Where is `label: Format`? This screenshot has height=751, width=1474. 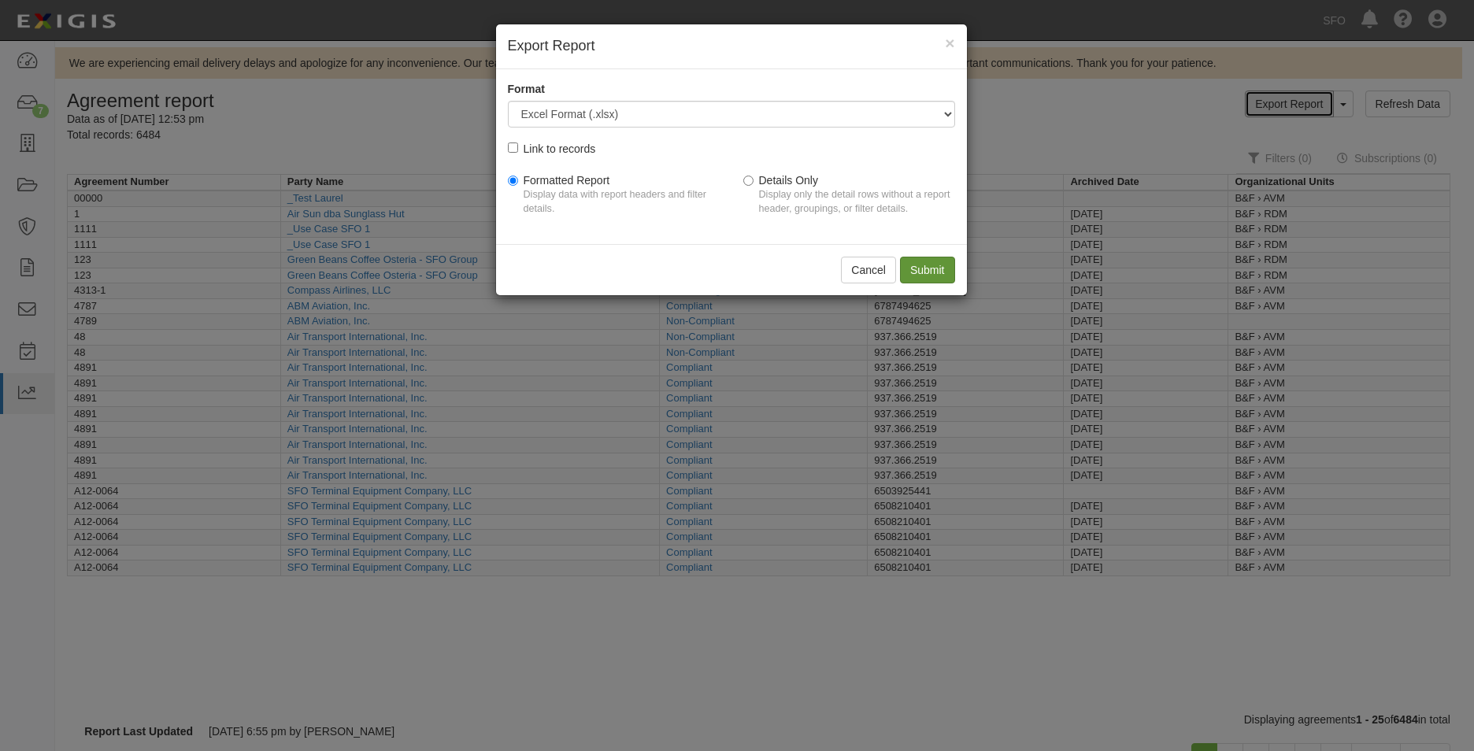 label: Format is located at coordinates (526, 89).